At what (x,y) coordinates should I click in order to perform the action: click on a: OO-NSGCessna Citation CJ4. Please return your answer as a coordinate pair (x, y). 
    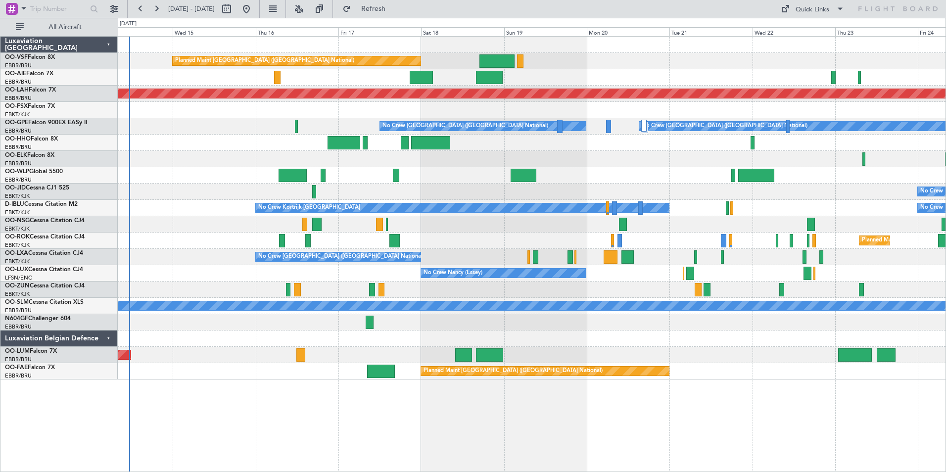
    Looking at the image, I should click on (45, 221).